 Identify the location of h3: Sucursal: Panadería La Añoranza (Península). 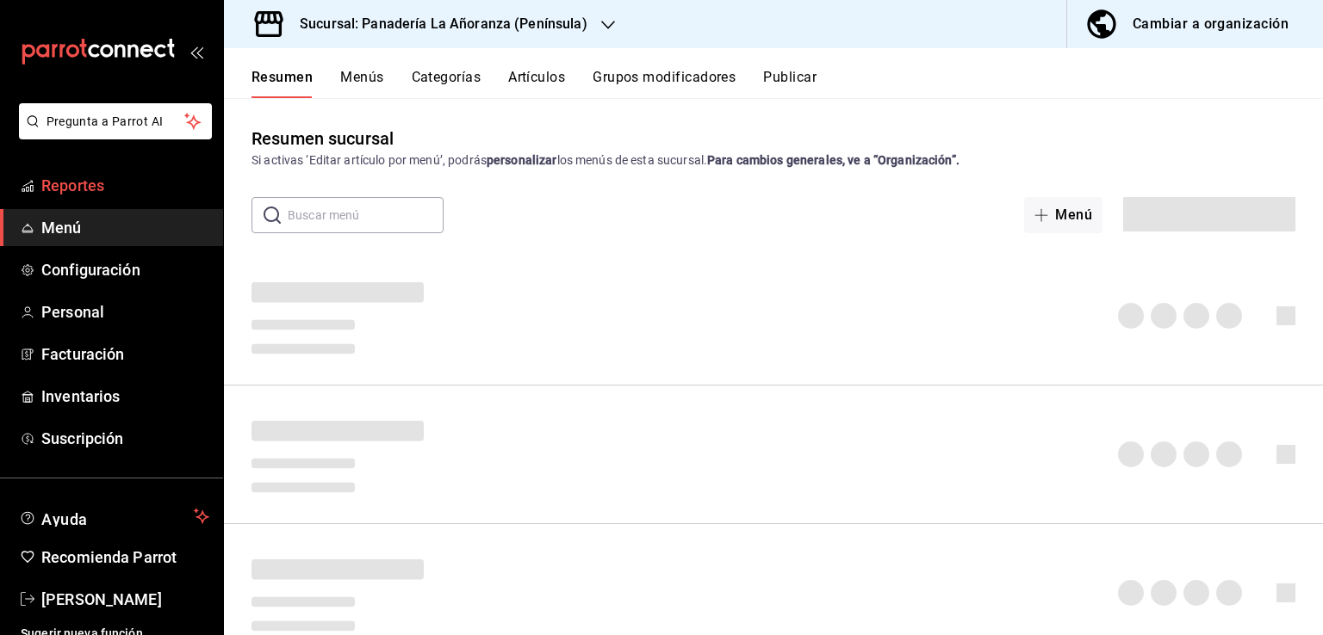
(437, 24).